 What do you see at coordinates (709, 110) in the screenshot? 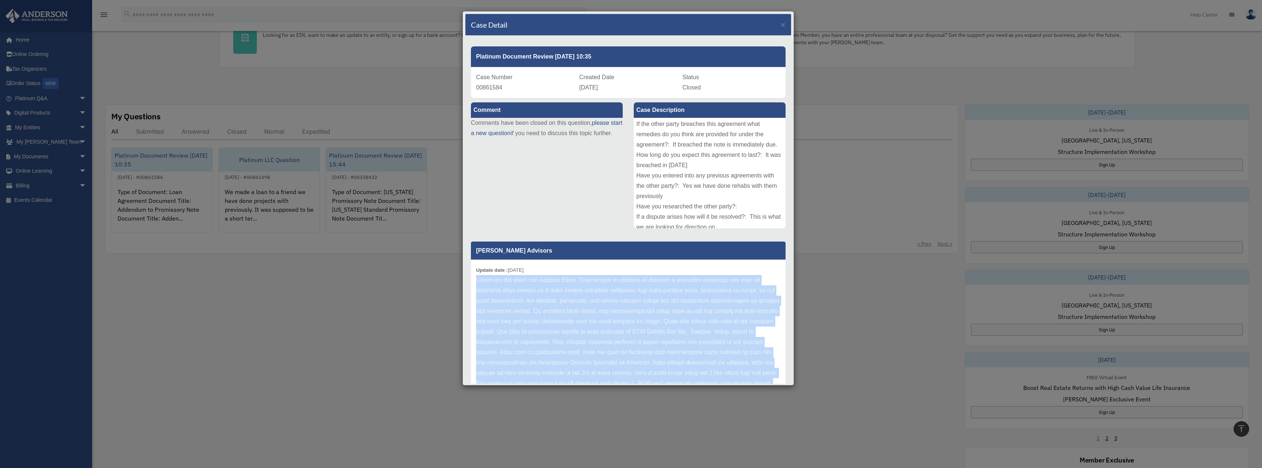
I see `label: Case Description` at bounding box center [709, 110].